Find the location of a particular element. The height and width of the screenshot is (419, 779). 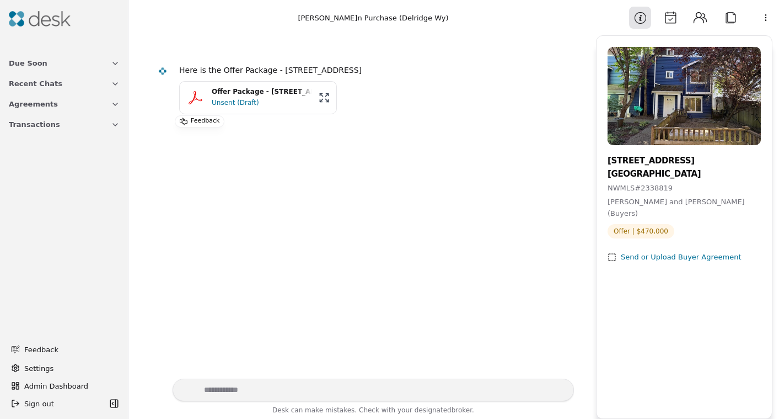

button: Settings is located at coordinates (64, 368).